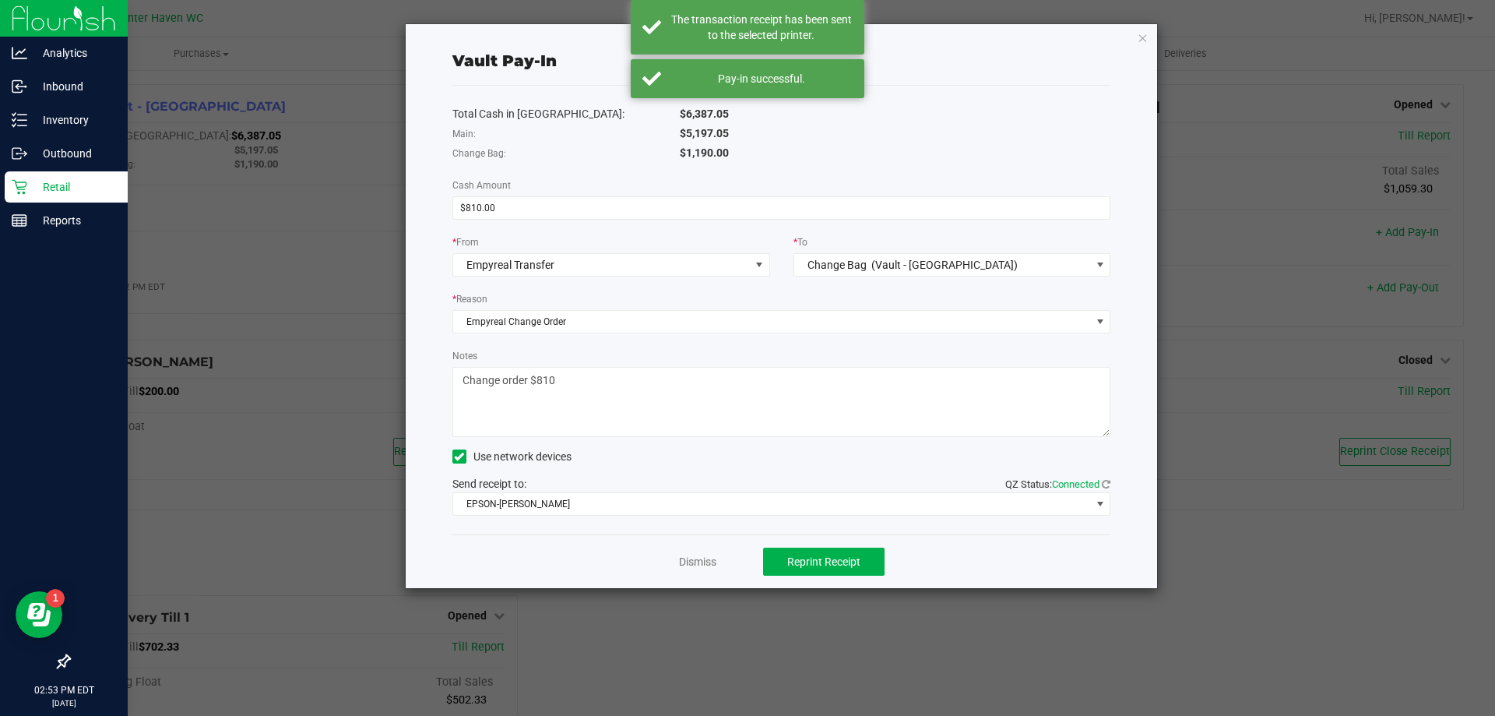  What do you see at coordinates (761, 79) in the screenshot?
I see `div: Pay-in successful.` at bounding box center [761, 79].